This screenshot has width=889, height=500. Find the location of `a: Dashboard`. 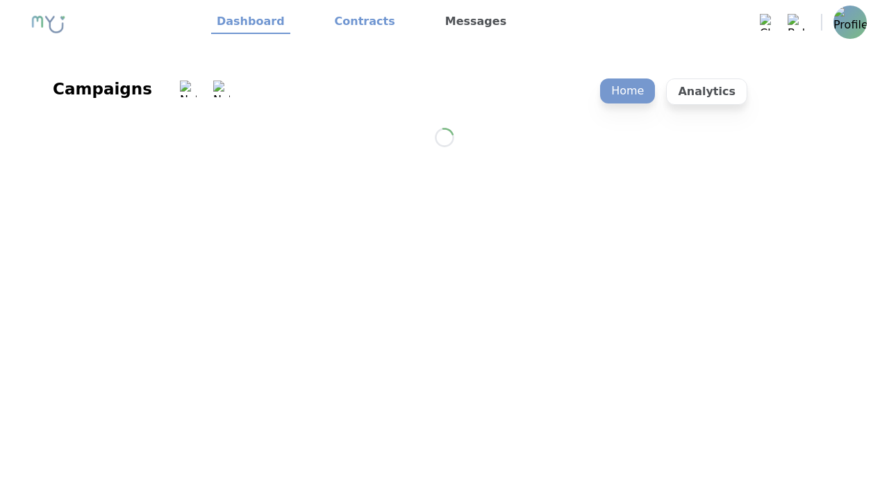

a: Dashboard is located at coordinates (251, 22).